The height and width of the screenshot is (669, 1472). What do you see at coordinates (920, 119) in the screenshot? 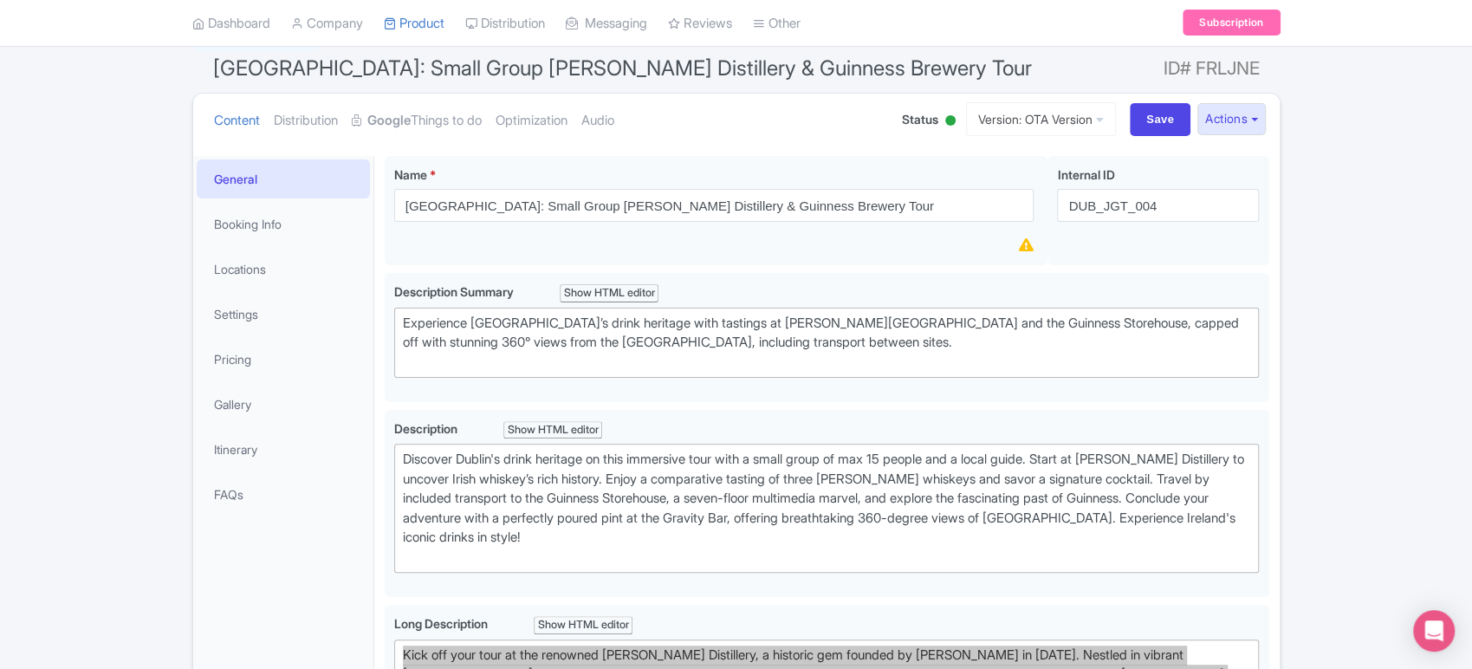
I see `span: Status` at bounding box center [920, 119].